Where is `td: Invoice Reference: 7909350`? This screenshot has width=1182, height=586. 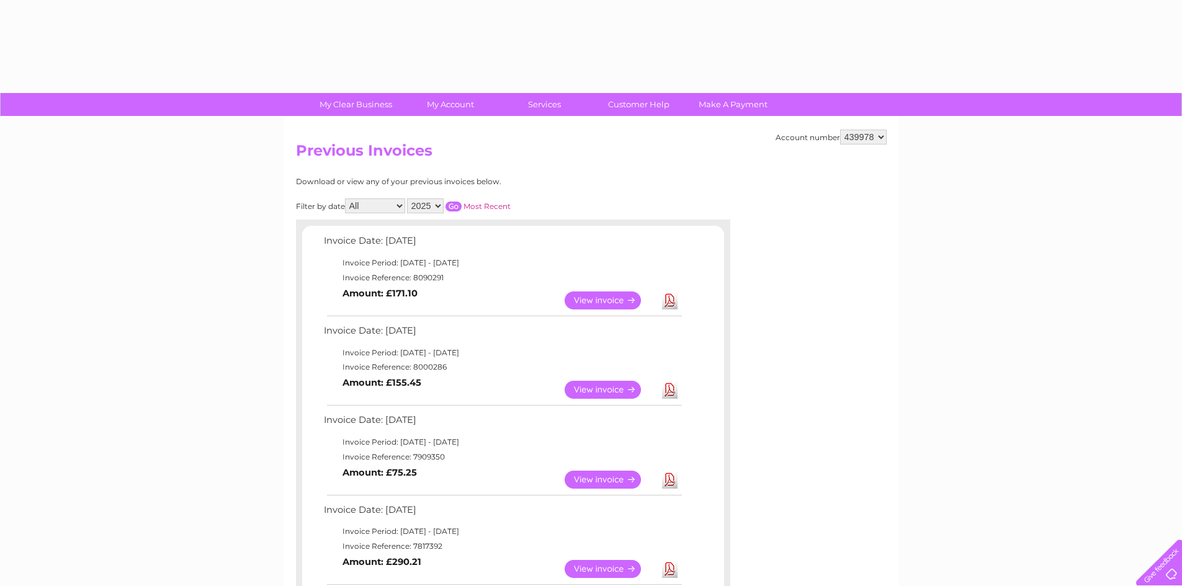 td: Invoice Reference: 7909350 is located at coordinates (502, 457).